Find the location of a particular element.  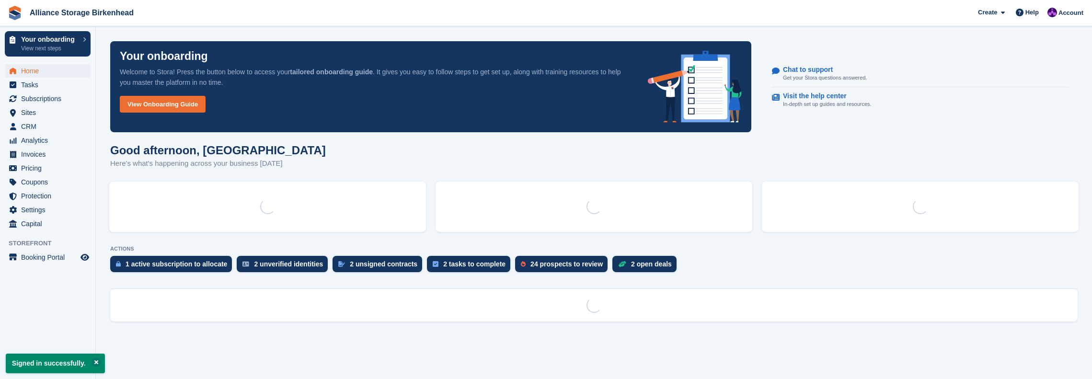

a: Your onboarding View next steps is located at coordinates (47, 44).